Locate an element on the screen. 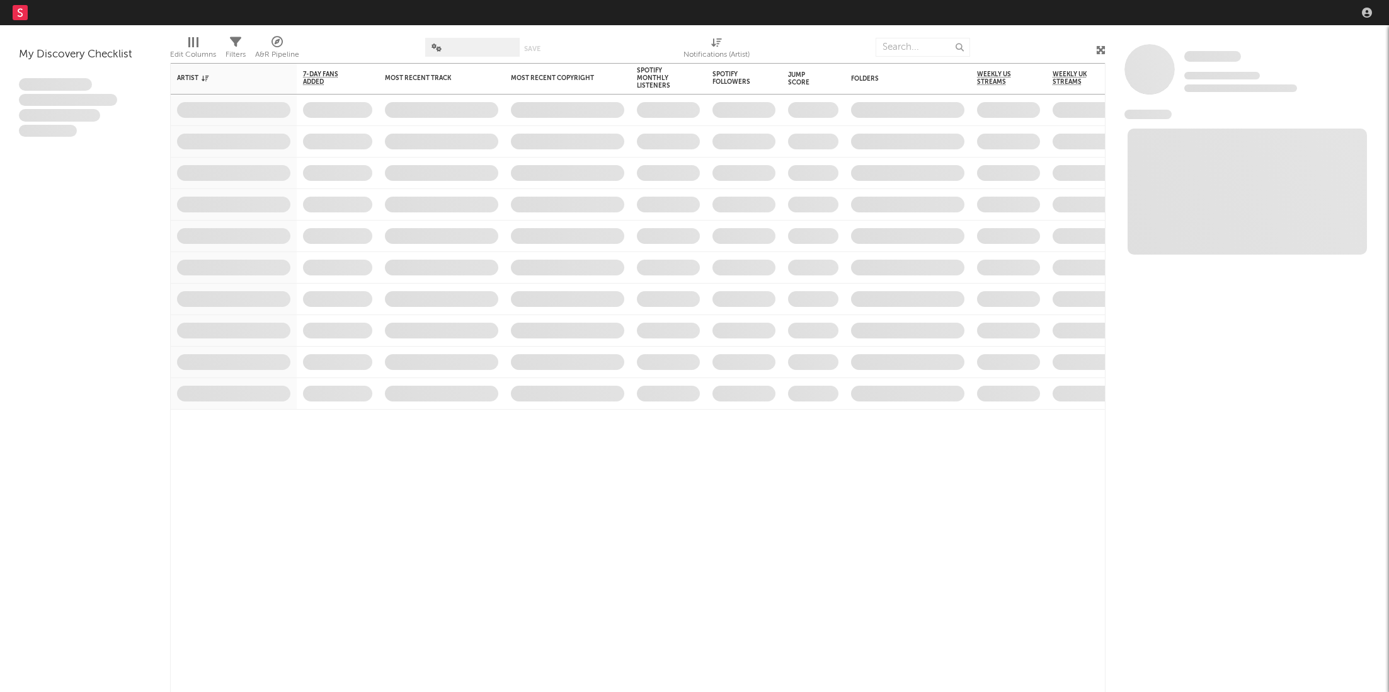 Image resolution: width=1389 pixels, height=692 pixels. div: Spotify Followers is located at coordinates (735, 78).